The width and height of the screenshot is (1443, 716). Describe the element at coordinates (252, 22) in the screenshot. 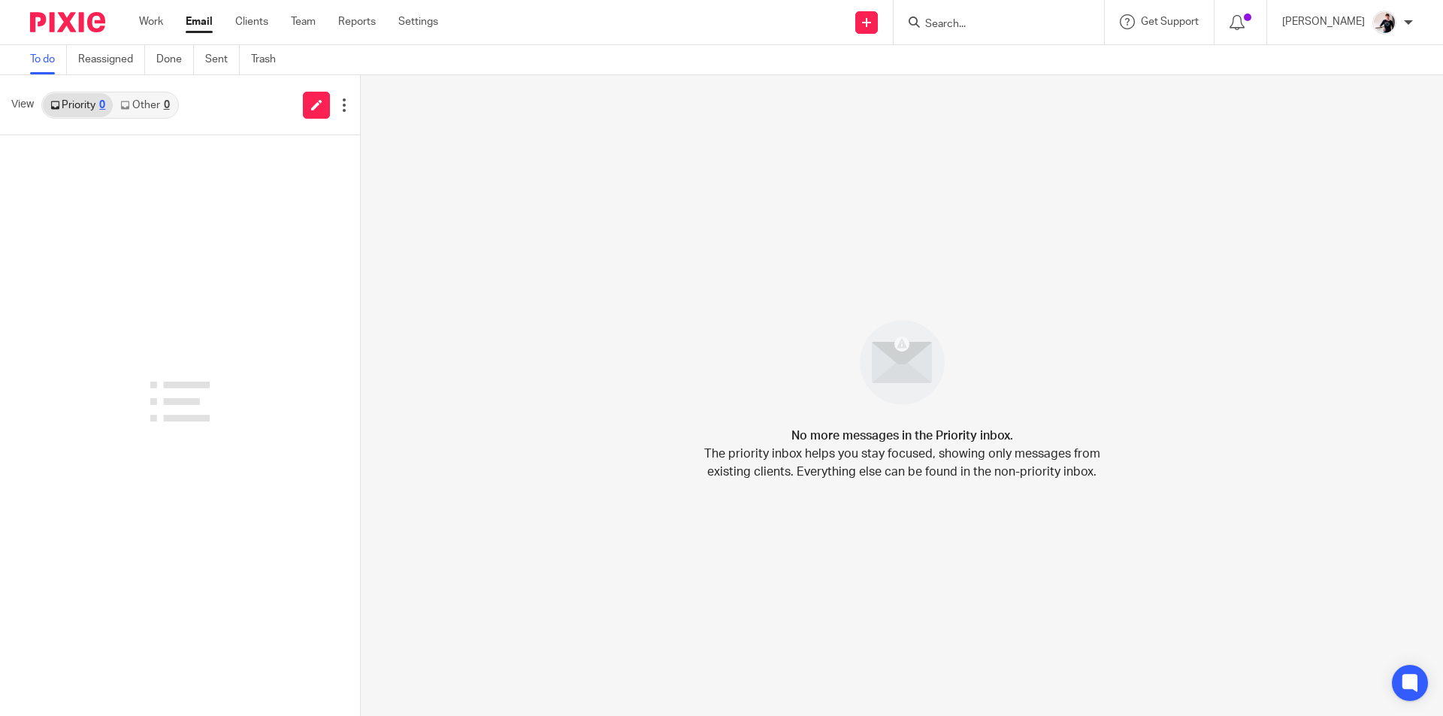

I see `a: Clients` at that location.